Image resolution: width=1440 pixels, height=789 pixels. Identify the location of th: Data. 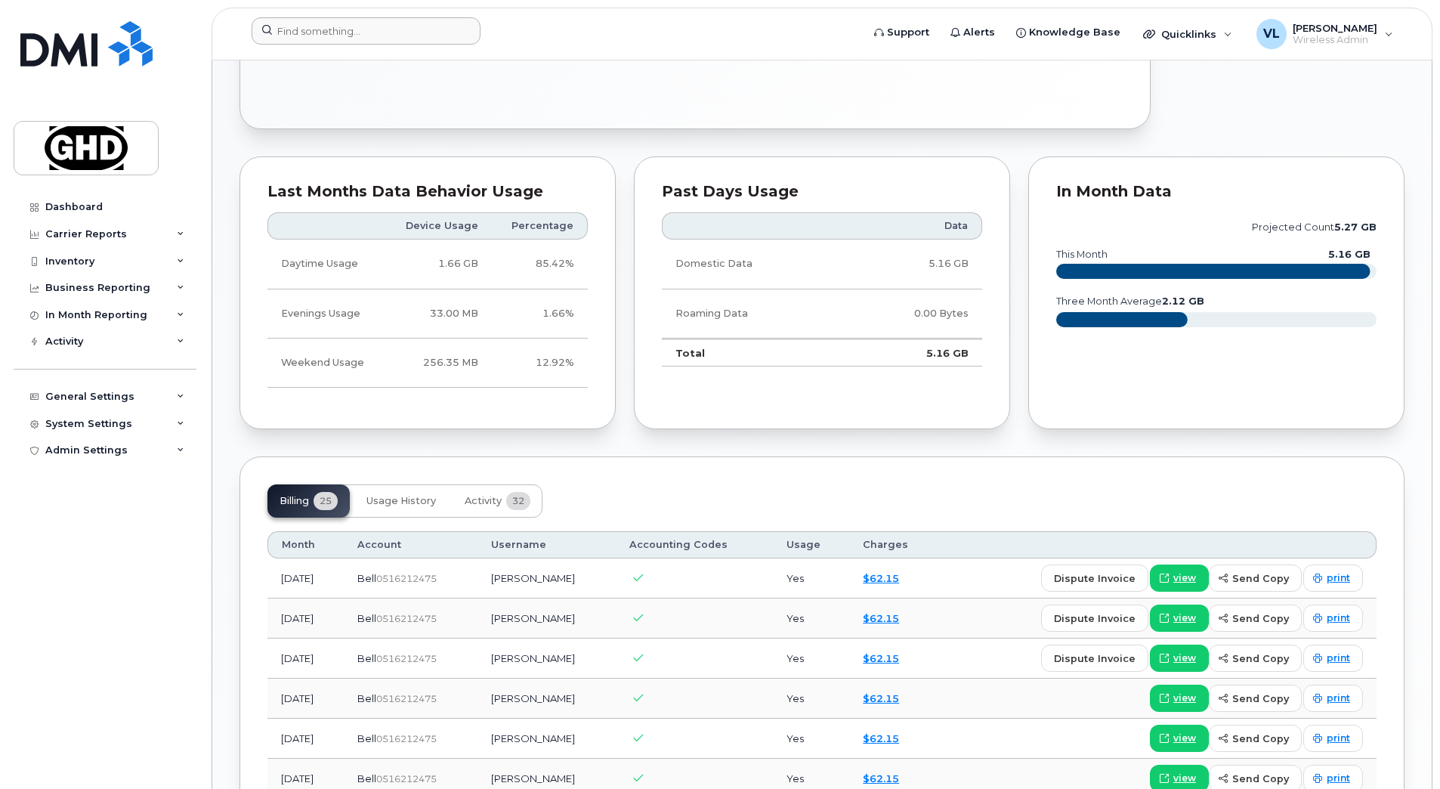
(912, 226).